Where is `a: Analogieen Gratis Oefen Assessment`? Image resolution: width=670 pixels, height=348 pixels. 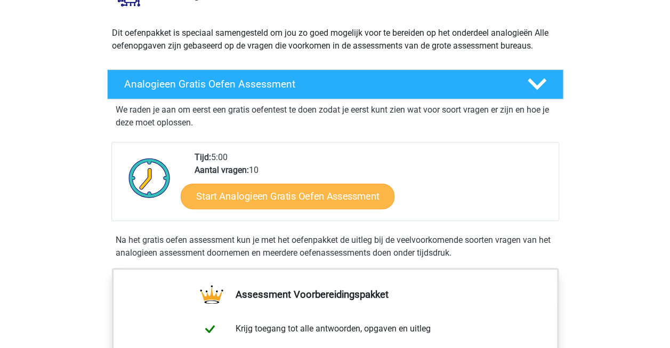
a: Analogieen Gratis Oefen Assessment is located at coordinates (335, 84).